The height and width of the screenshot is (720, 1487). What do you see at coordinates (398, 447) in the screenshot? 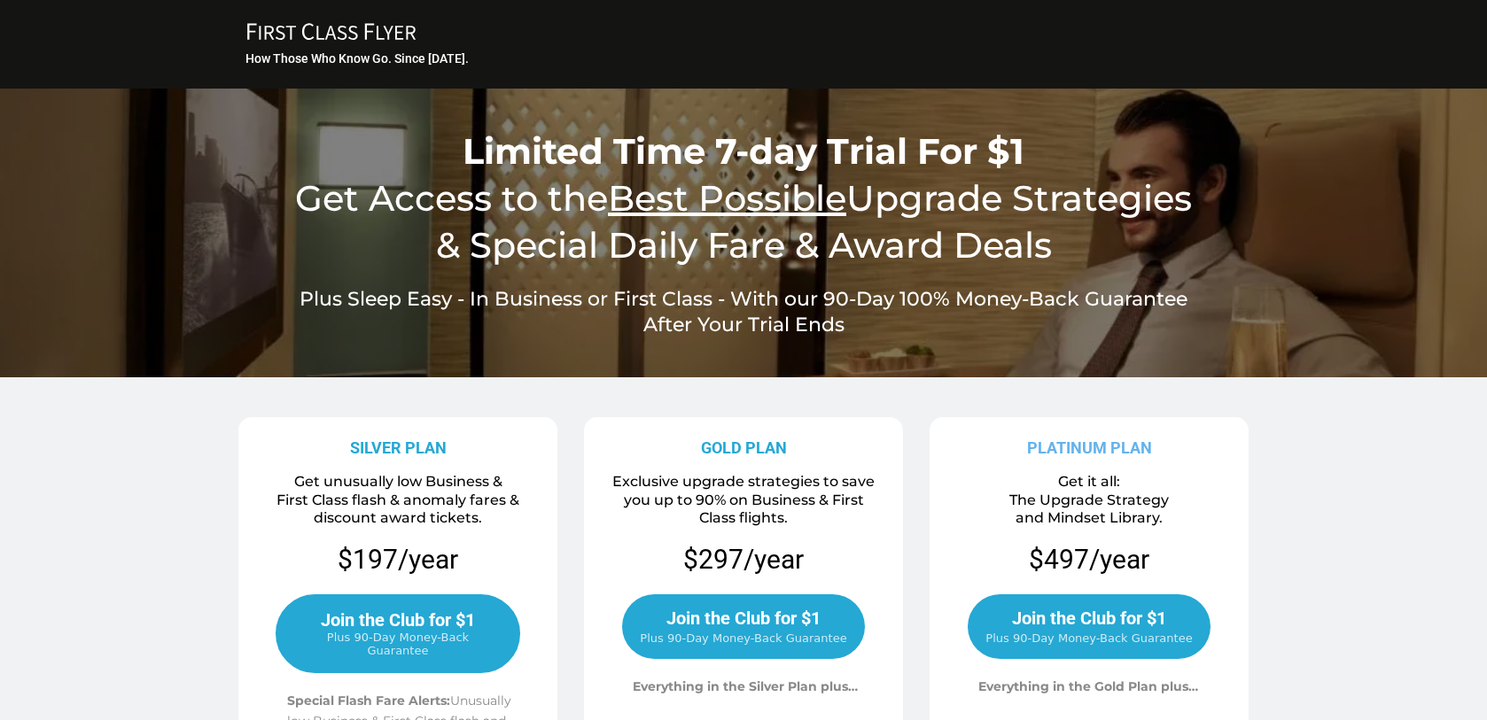
I see `strong: SILVER PLAN` at bounding box center [398, 447].